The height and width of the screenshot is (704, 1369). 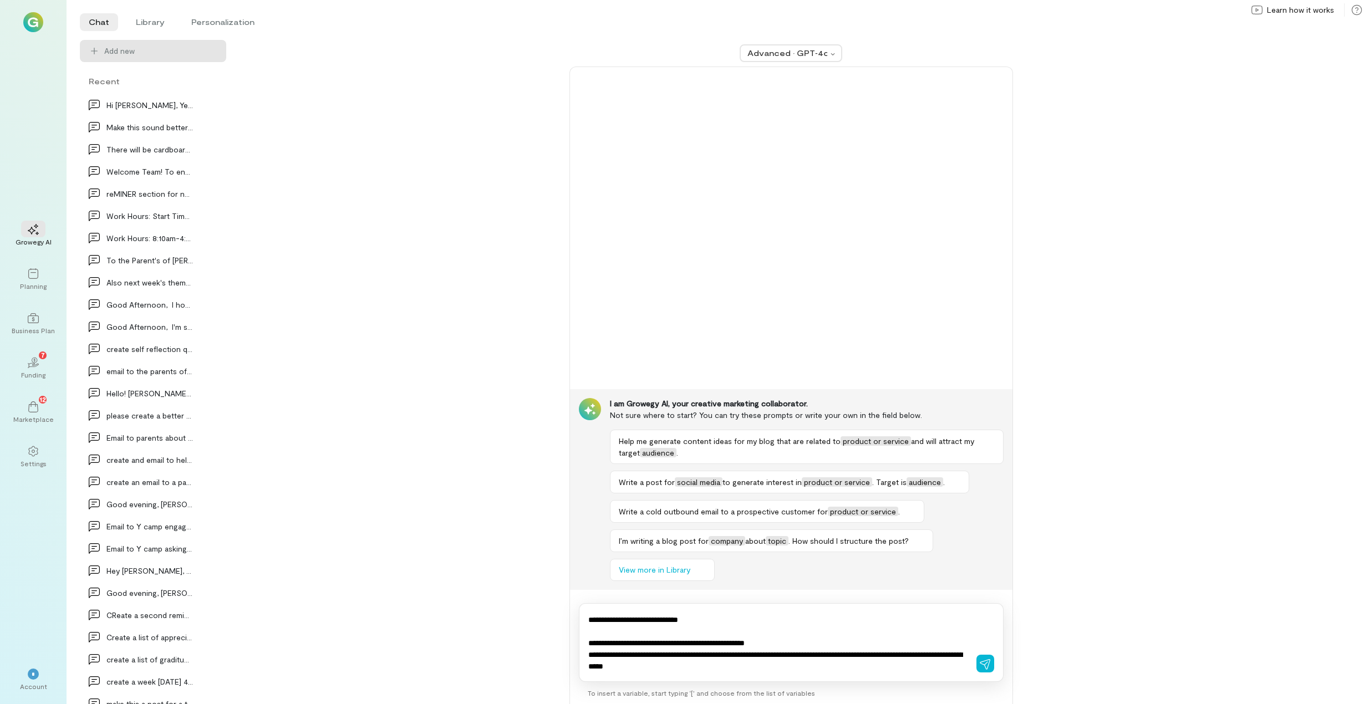 What do you see at coordinates (150, 460) in the screenshot?
I see `div: create and email to help desk to Close Out - ICE…` at bounding box center [150, 460].